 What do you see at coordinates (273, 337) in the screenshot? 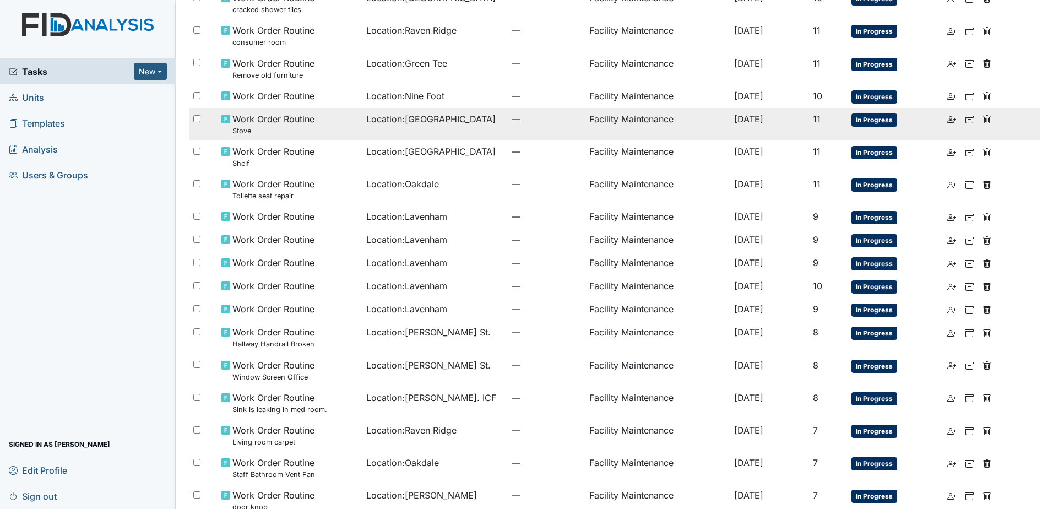
I see `span: Work Order Routine Hallway Handrail Broken` at bounding box center [273, 337].